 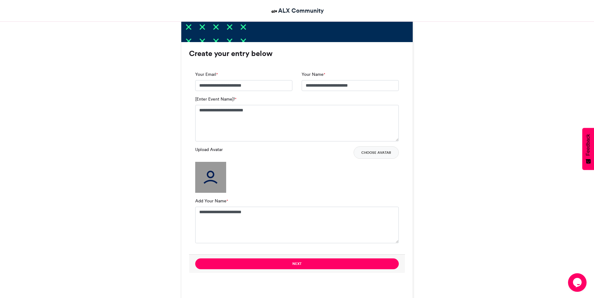 What do you see at coordinates (297, 264) in the screenshot?
I see `button: Next` at bounding box center [297, 264].